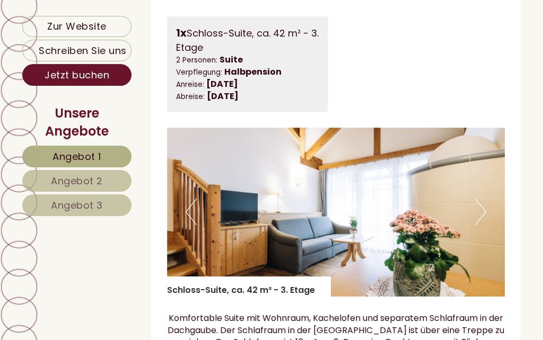 Image resolution: width=543 pixels, height=340 pixels. I want to click on div: Guten Tag, wie können wir Ihnen helfen?, so click(99, 47).